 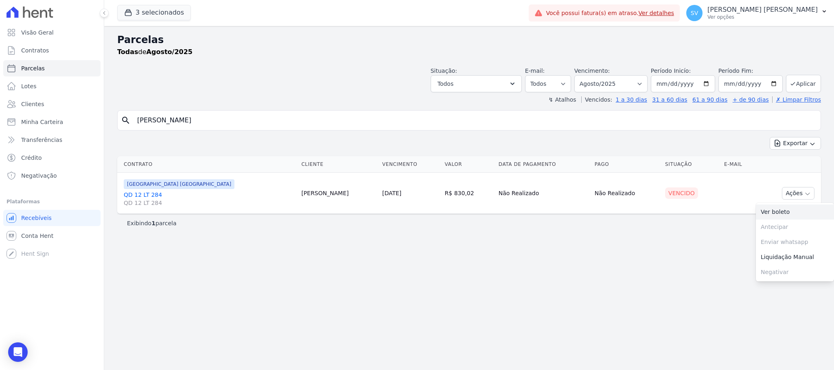 I want to click on a: Ver boleto, so click(x=795, y=212).